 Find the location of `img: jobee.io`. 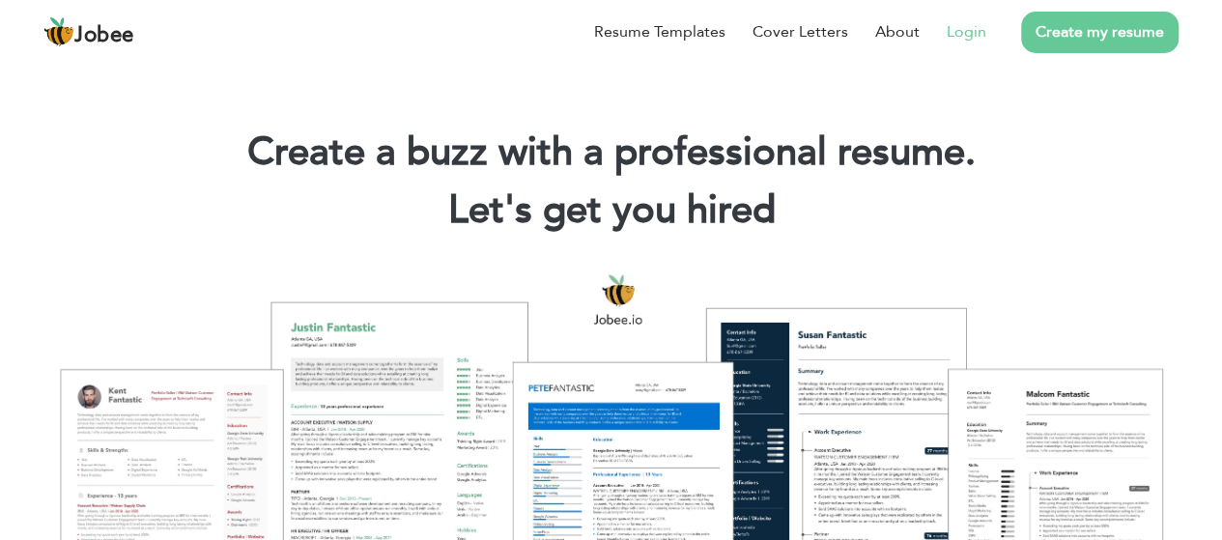

img: jobee.io is located at coordinates (59, 32).